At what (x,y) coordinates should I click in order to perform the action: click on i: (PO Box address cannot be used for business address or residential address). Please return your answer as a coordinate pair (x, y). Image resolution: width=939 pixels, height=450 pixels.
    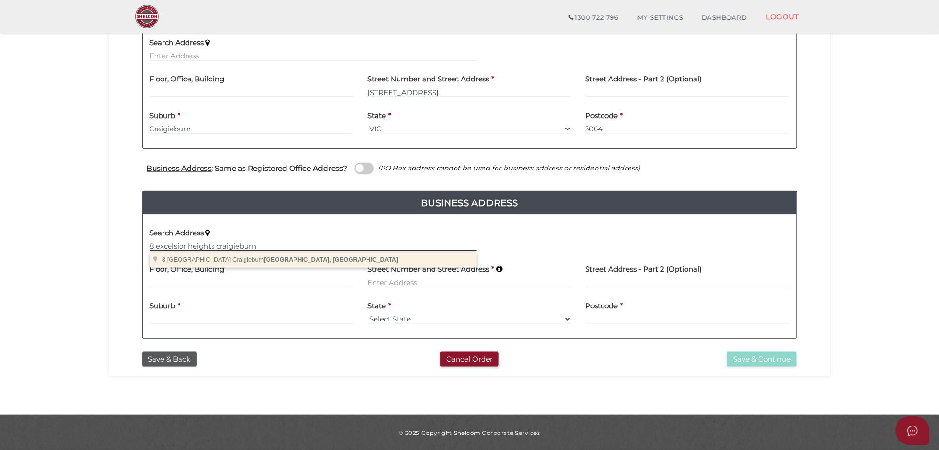
    Looking at the image, I should click on (509, 168).